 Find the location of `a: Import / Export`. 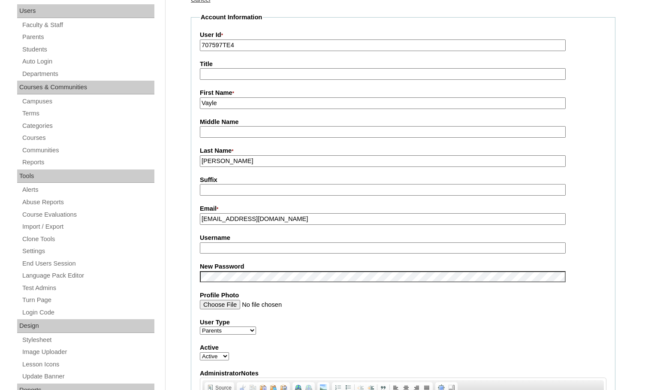

a: Import / Export is located at coordinates (88, 226).